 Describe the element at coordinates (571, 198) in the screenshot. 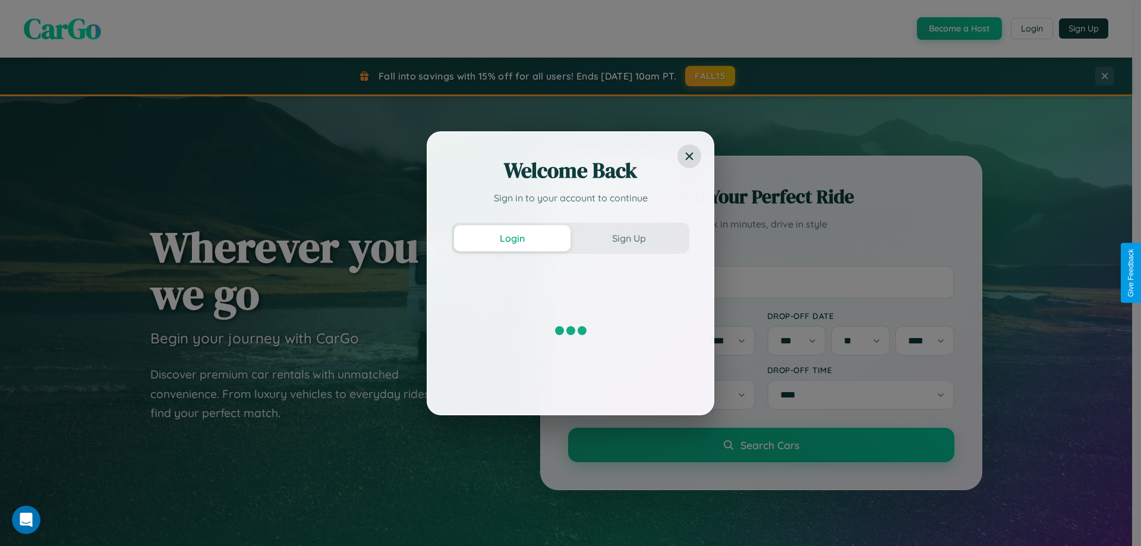

I see `p: Sign in to your account to continue` at that location.